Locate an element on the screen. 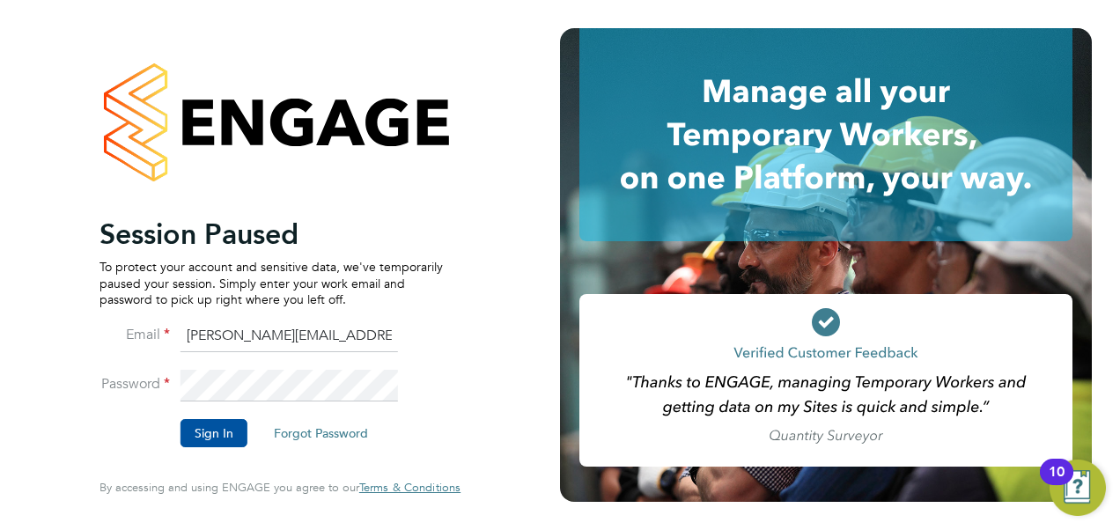  h2: Session Paused is located at coordinates (271, 234).